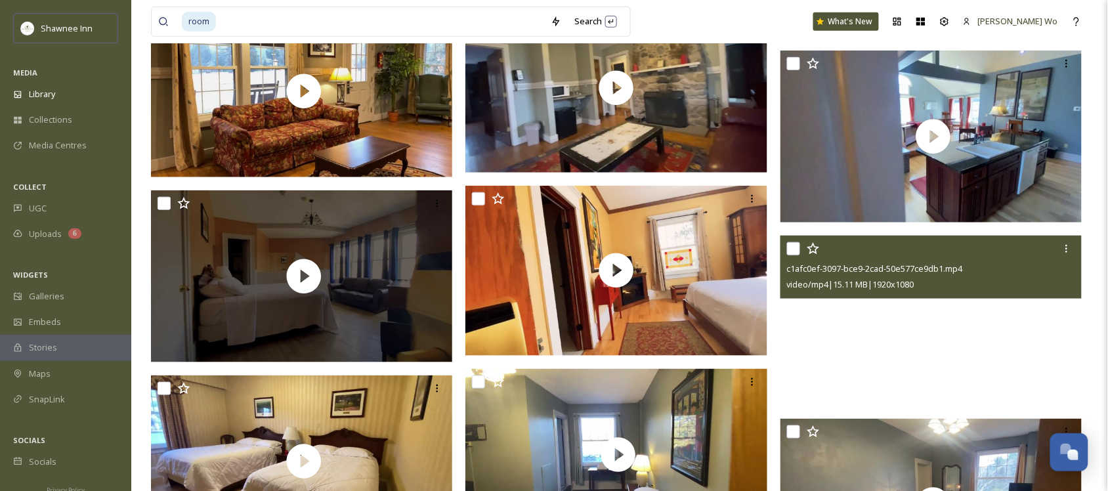 The width and height of the screenshot is (1108, 491). What do you see at coordinates (28, 28) in the screenshot?
I see `img: shawnee-300x300.jpg` at bounding box center [28, 28].